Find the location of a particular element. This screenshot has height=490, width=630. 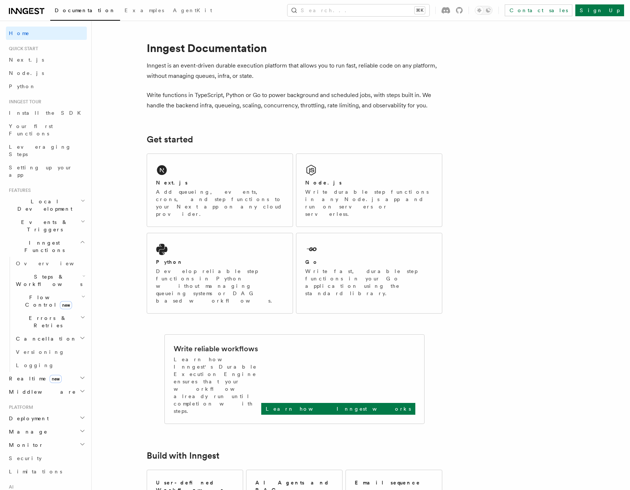

a: Security is located at coordinates (46, 459).